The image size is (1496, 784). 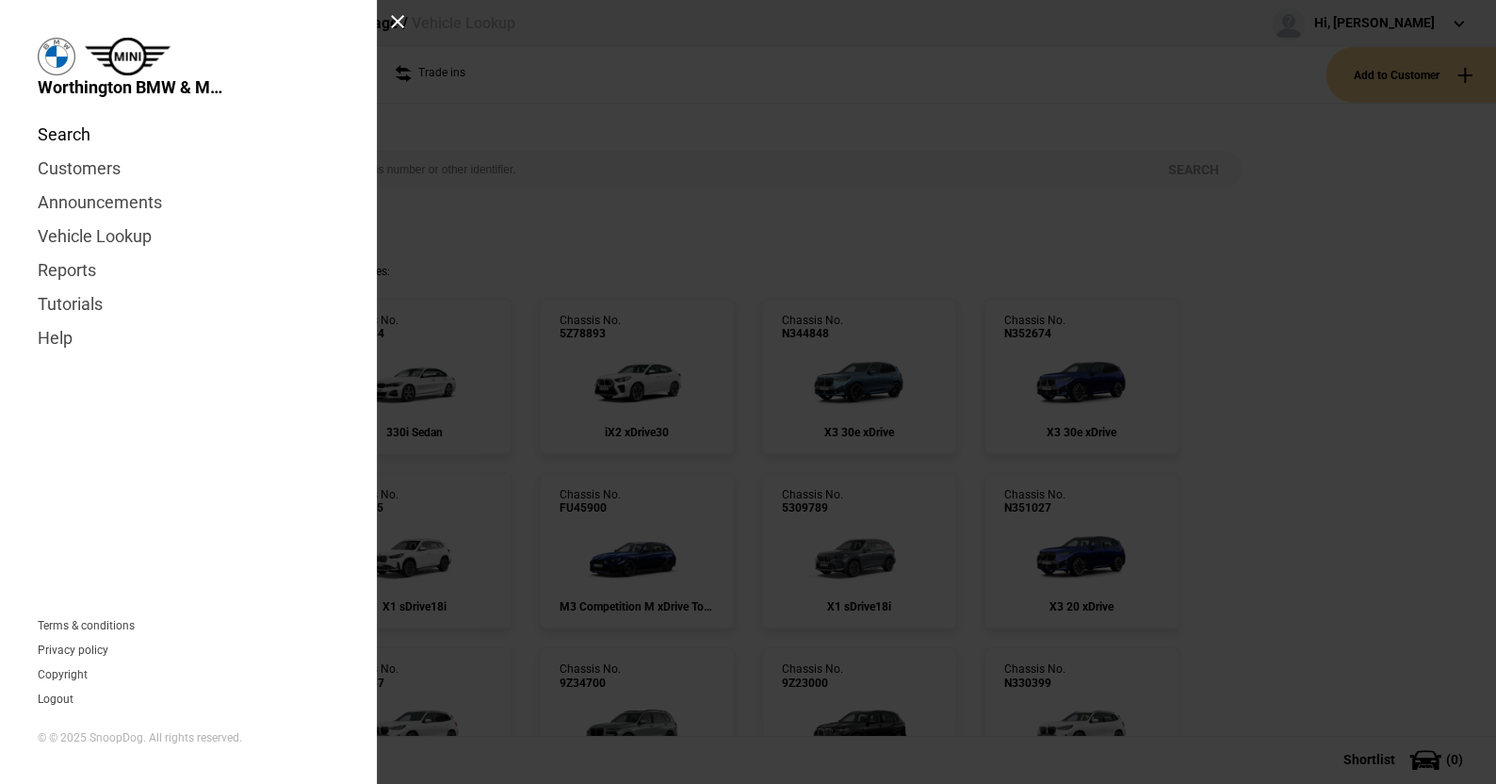 What do you see at coordinates (73, 650) in the screenshot?
I see `a: Privacy policy` at bounding box center [73, 650].